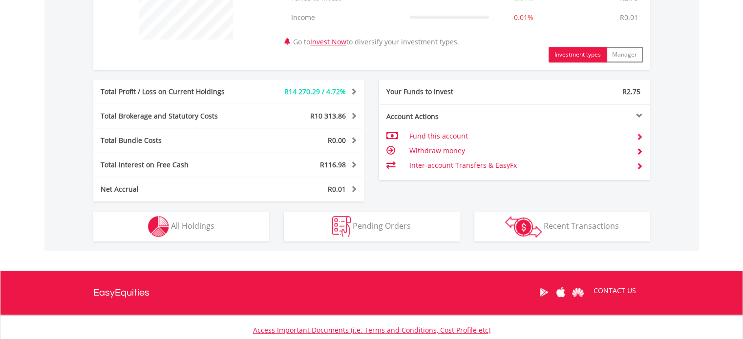 This screenshot has width=743, height=339. Describe the element at coordinates (447, 117) in the screenshot. I see `div: Account Actions` at that location.